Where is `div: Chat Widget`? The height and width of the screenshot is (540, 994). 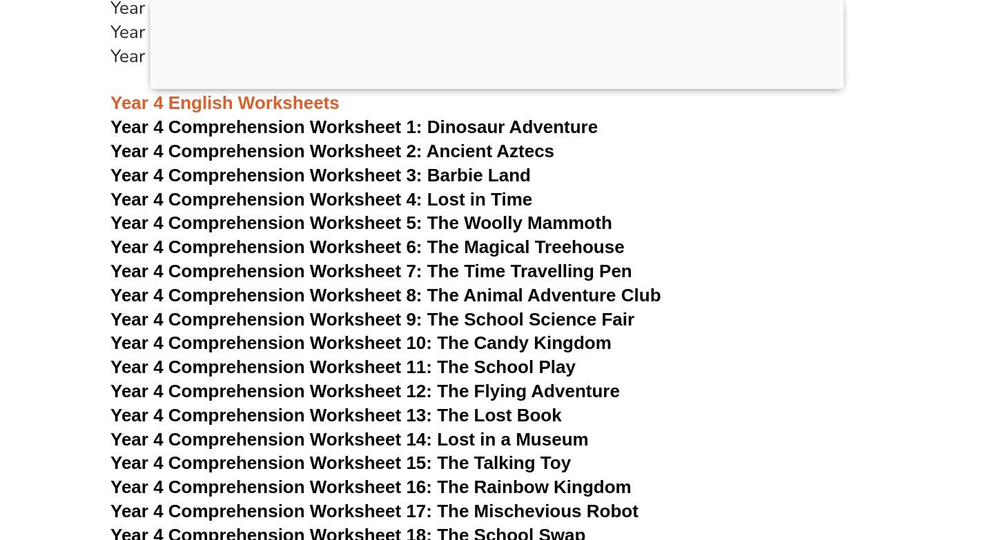 div: Chat Widget is located at coordinates (876, 462).